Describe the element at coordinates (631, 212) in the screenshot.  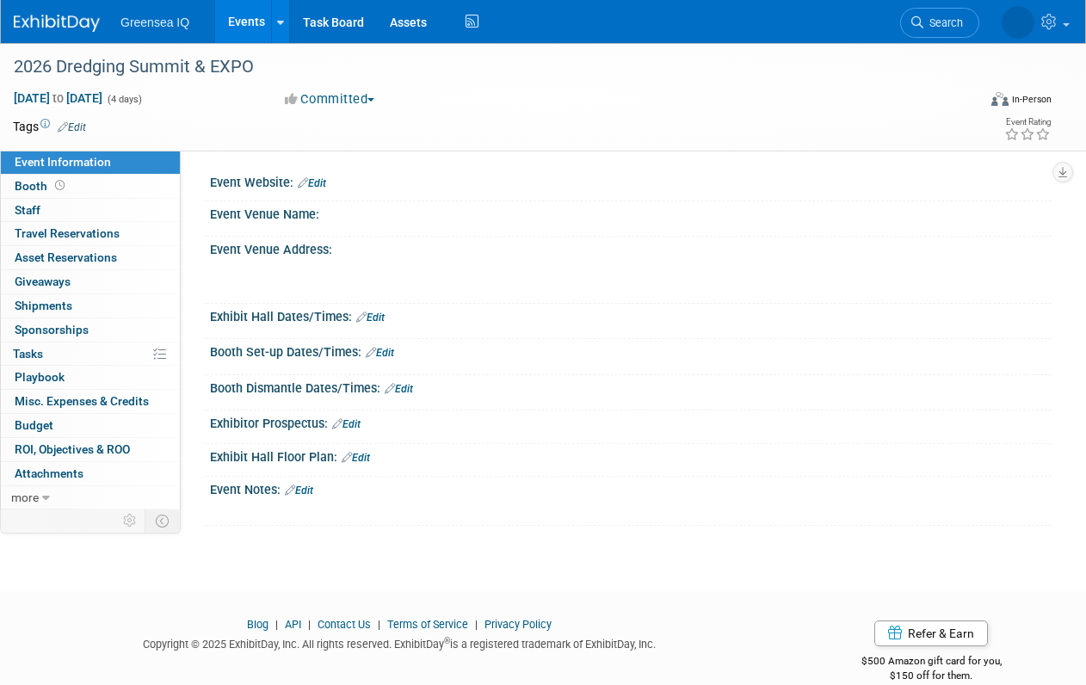
I see `div: Event Venue Name:` at that location.